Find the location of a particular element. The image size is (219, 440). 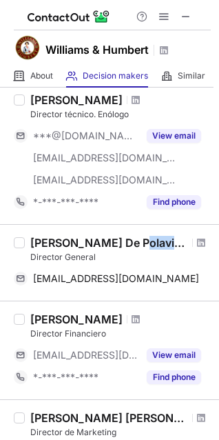

div: Director Financiero is located at coordinates (121, 334).